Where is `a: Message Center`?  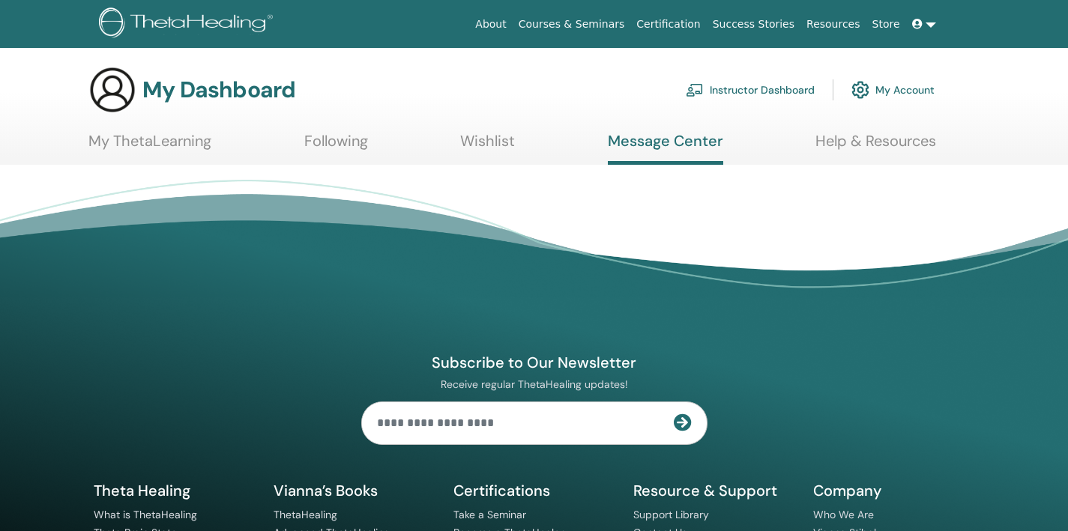 a: Message Center is located at coordinates (665, 148).